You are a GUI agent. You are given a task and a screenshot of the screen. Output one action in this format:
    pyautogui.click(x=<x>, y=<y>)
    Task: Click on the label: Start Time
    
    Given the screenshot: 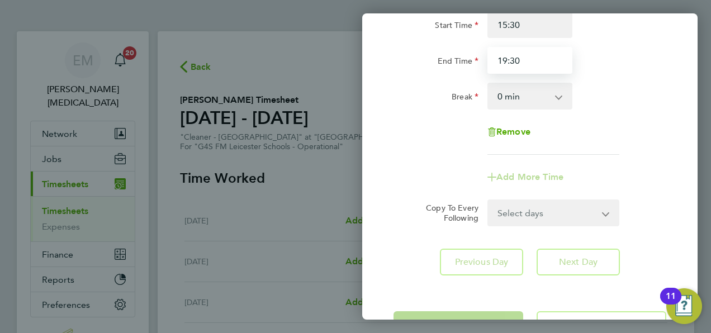 What is the action you would take?
    pyautogui.click(x=457, y=27)
    